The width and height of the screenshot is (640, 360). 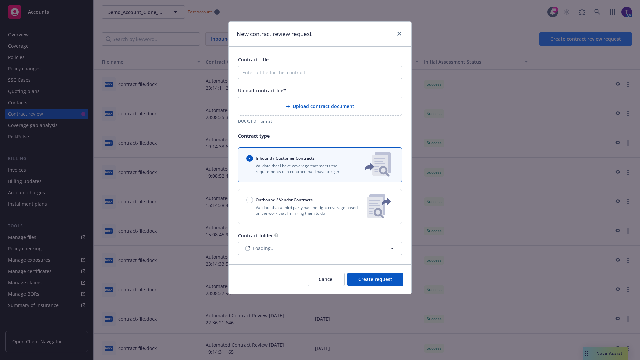 What do you see at coordinates (375, 279) in the screenshot?
I see `span: Create request` at bounding box center [375, 279].